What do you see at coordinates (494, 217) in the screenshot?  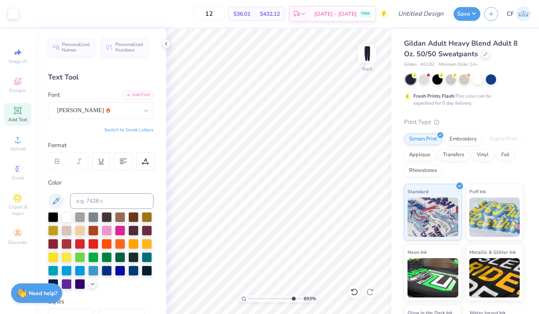 I see `img: Puff Ink` at bounding box center [494, 217].